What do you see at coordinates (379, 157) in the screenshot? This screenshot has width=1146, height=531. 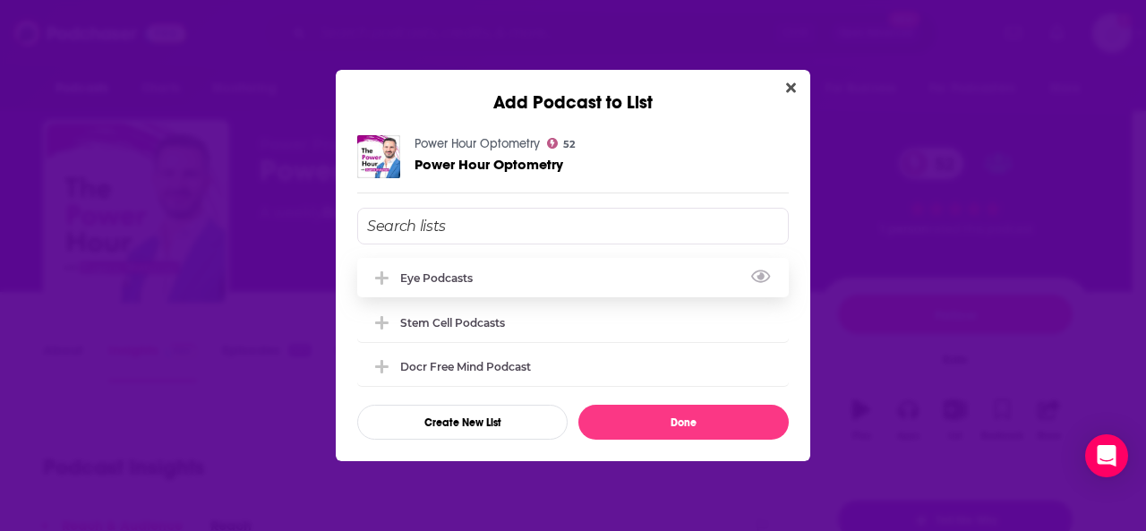 I see `img: Power Hour Optometry` at bounding box center [379, 157].